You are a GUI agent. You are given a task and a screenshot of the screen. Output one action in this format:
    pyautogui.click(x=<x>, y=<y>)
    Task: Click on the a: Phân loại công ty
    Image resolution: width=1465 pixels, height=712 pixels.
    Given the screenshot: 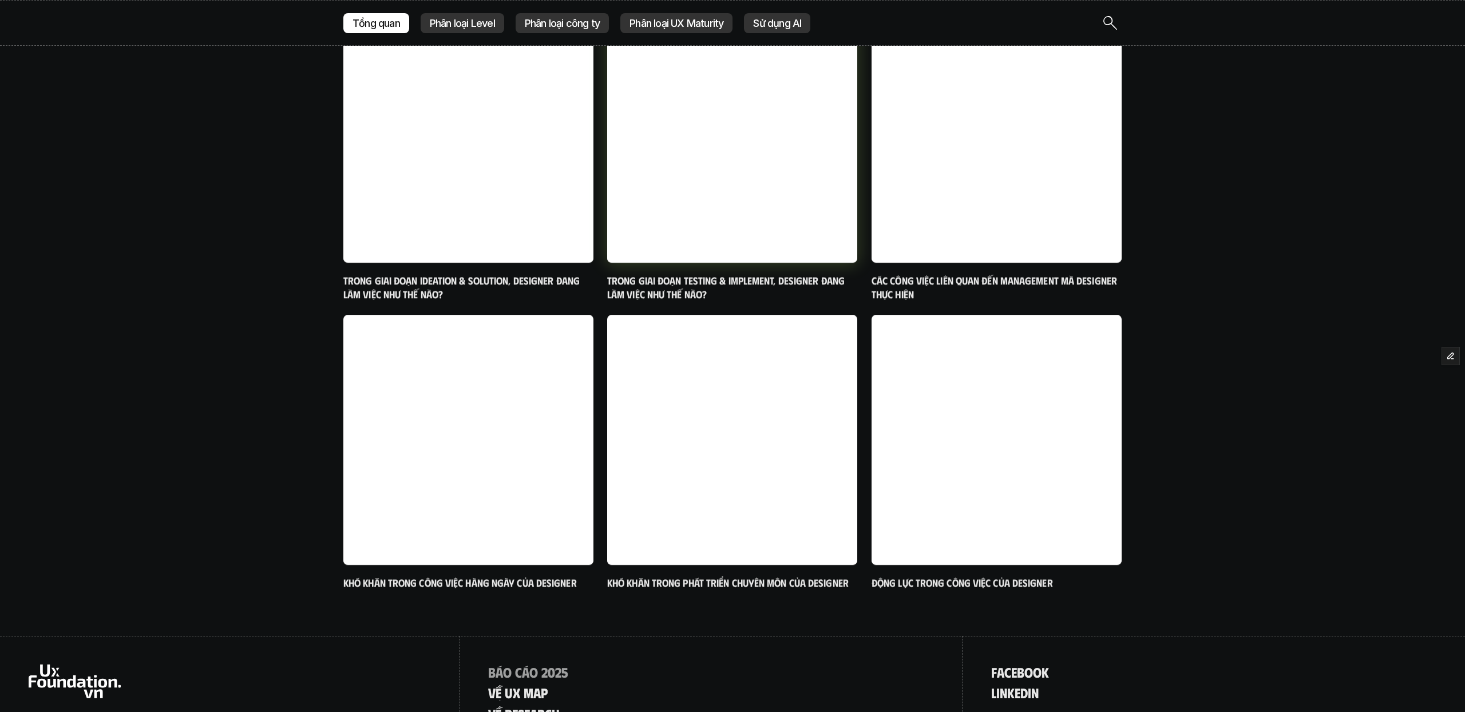 What is the action you would take?
    pyautogui.click(x=562, y=23)
    